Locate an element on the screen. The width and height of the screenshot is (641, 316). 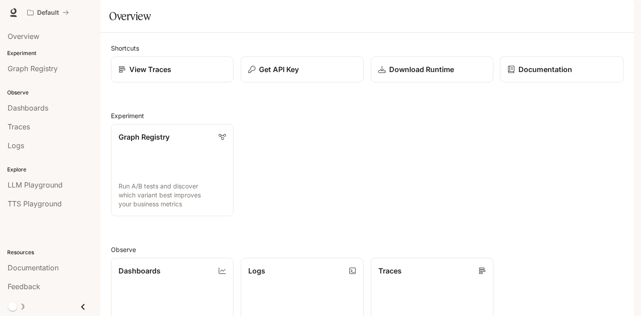
p: Logs is located at coordinates (257, 270).